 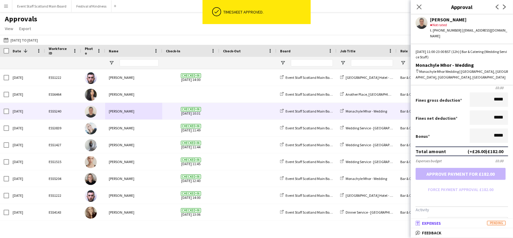 I want to click on label: Fines net deduction, so click(x=437, y=118).